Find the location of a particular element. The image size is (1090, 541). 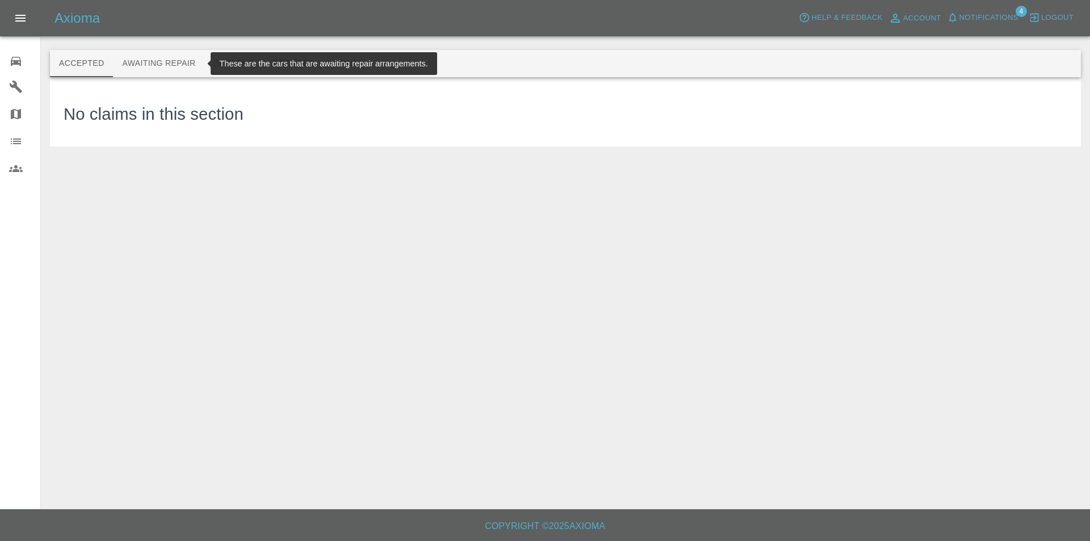

h6: Copyright © 2025 Axioma is located at coordinates (545, 526).